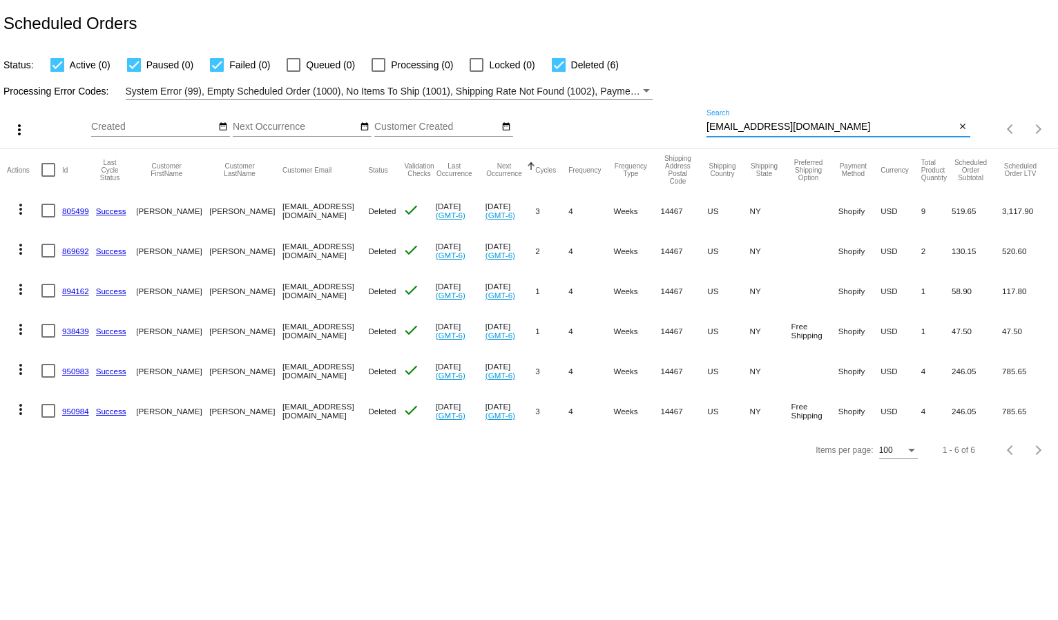 The width and height of the screenshot is (1058, 620). I want to click on button: Change sorting for Id, so click(65, 170).